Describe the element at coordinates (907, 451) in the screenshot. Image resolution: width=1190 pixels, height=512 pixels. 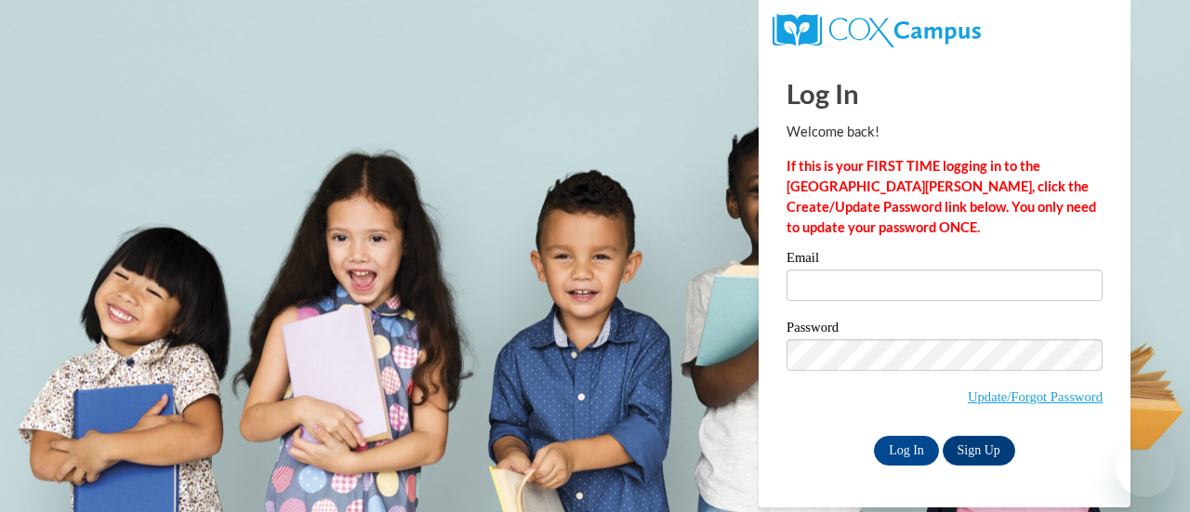
I see `input: Log In` at that location.